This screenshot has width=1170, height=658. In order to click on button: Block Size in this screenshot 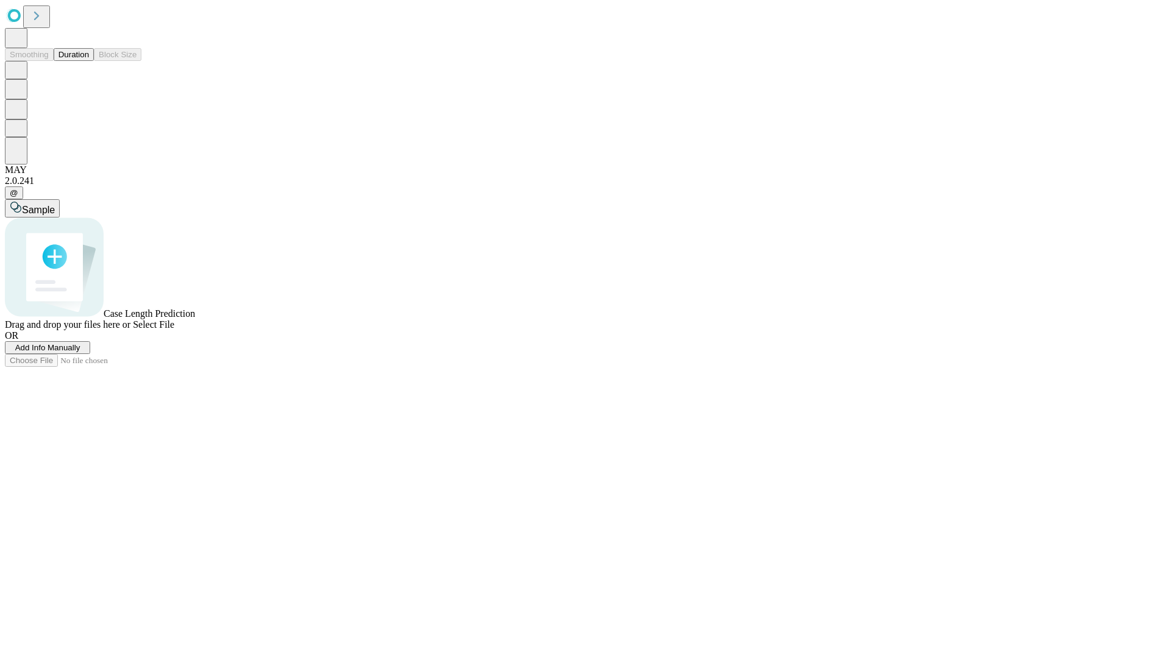, I will do `click(118, 54)`.